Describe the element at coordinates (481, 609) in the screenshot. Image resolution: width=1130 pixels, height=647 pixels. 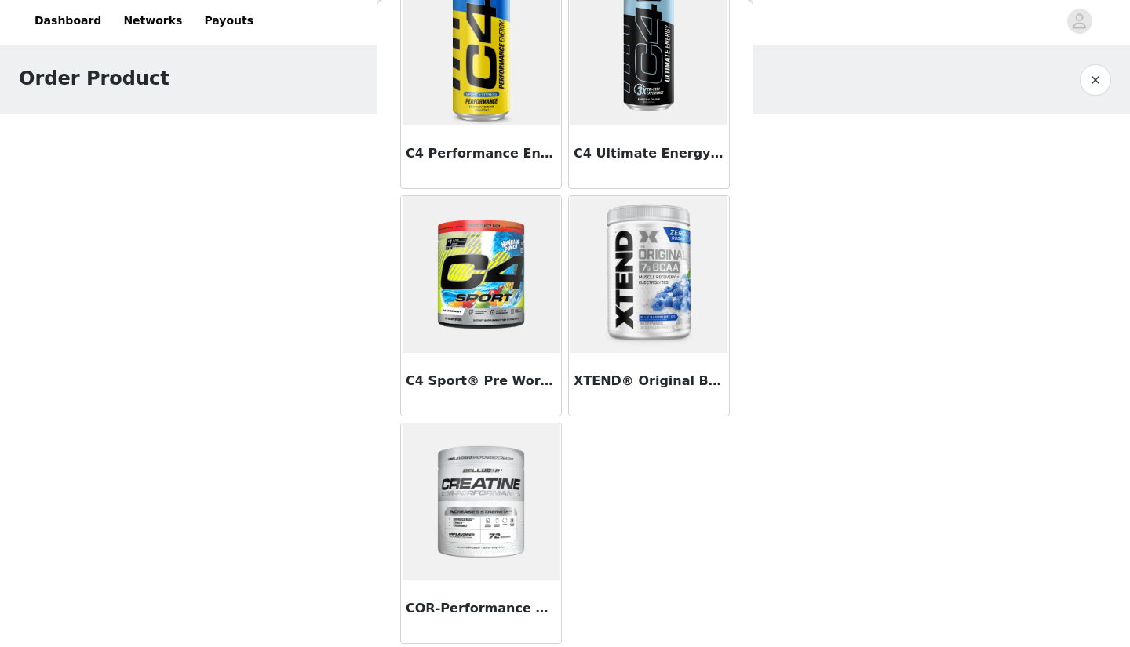
I see `h3: COR-Performance Creatine` at that location.